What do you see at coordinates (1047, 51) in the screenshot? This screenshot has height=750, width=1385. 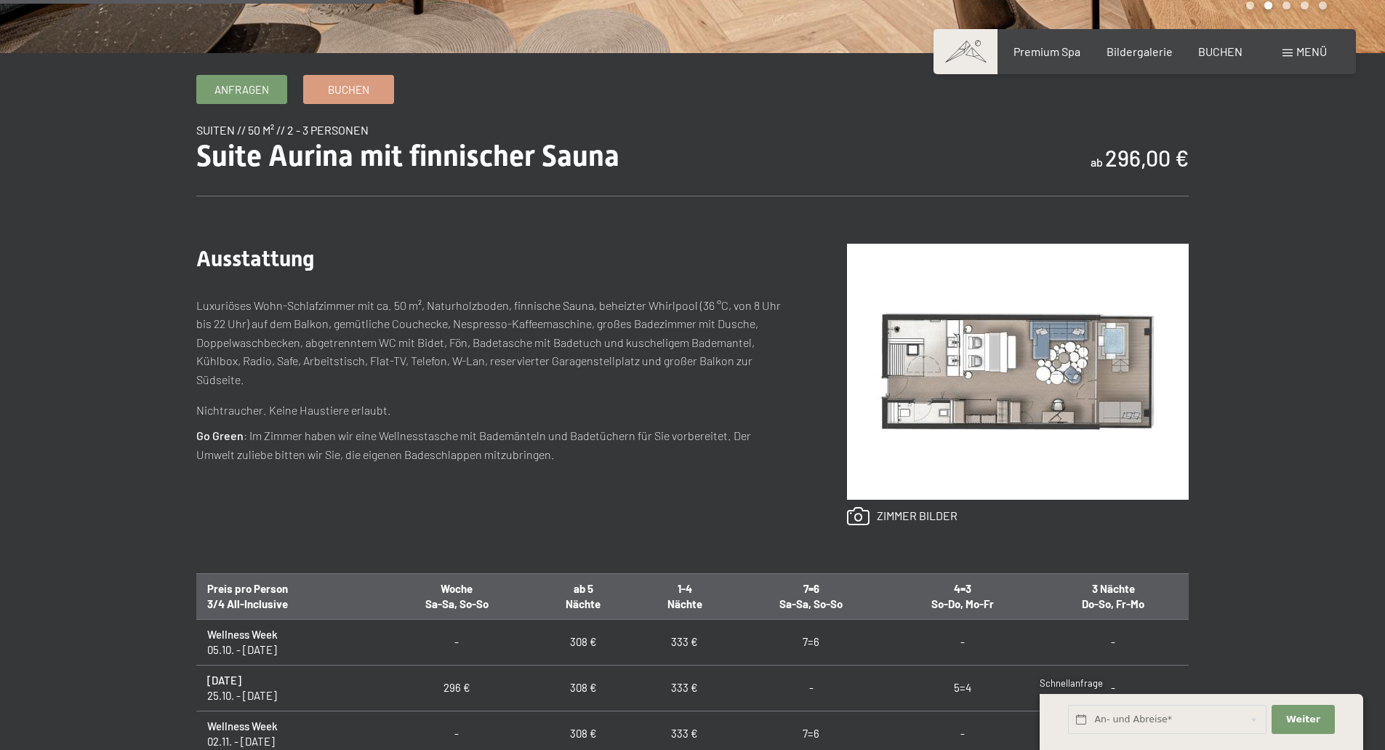 I see `span: Premium Spa` at bounding box center [1047, 51].